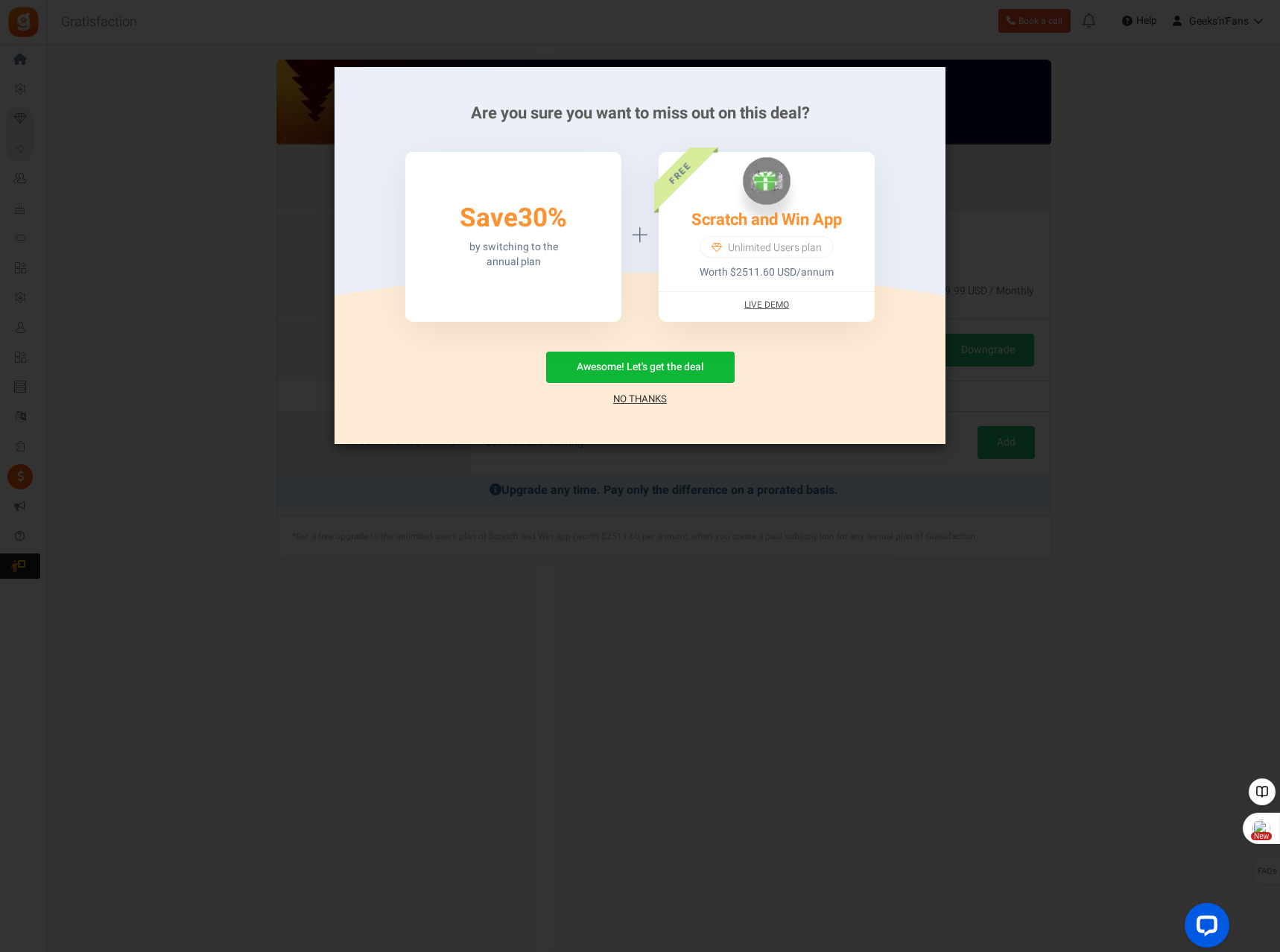 The width and height of the screenshot is (1280, 952). What do you see at coordinates (542, 218) in the screenshot?
I see `span: 30%` at bounding box center [542, 218].